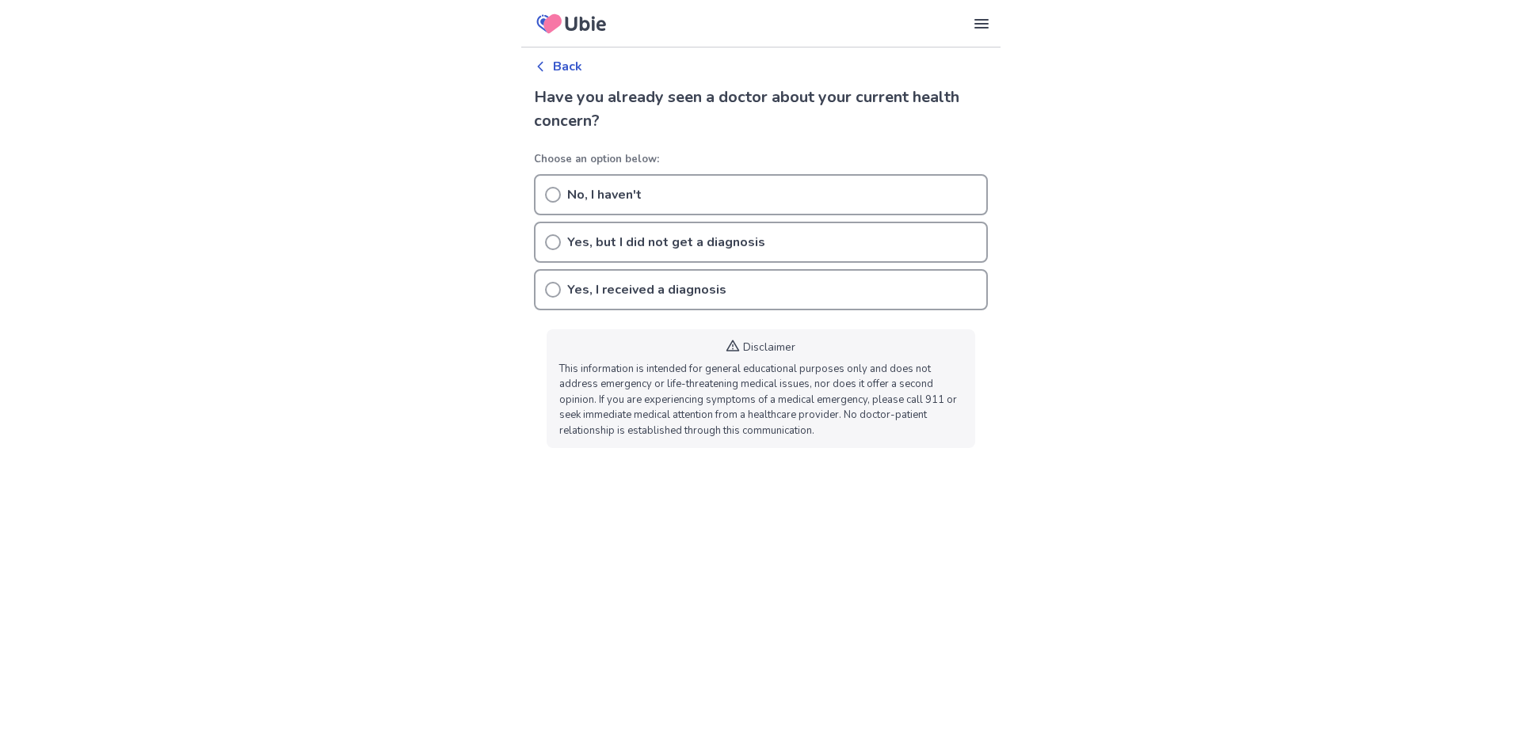  I want to click on p: Yes, but I did not get a diagnosis, so click(666, 242).